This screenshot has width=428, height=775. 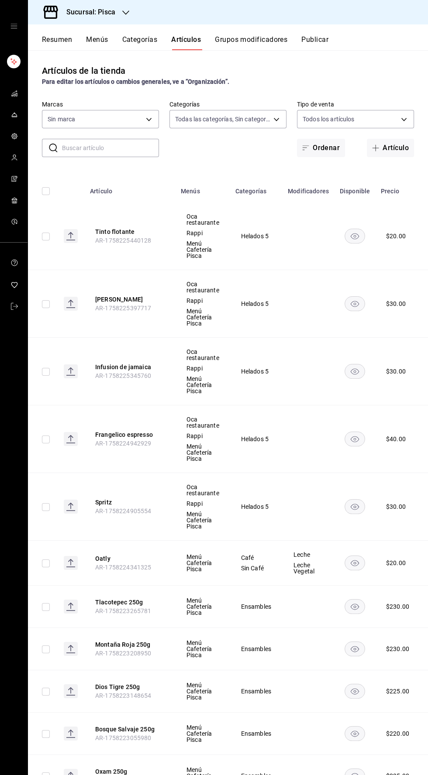 I want to click on font: Marcas, so click(x=52, y=104).